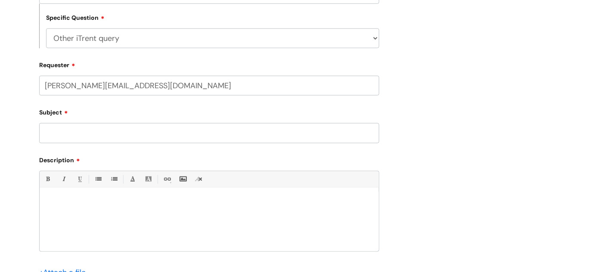 The height and width of the screenshot is (272, 595). What do you see at coordinates (98, 179) in the screenshot?
I see `a: • Unordered List (Ctrl-Shift-7)` at bounding box center [98, 179].